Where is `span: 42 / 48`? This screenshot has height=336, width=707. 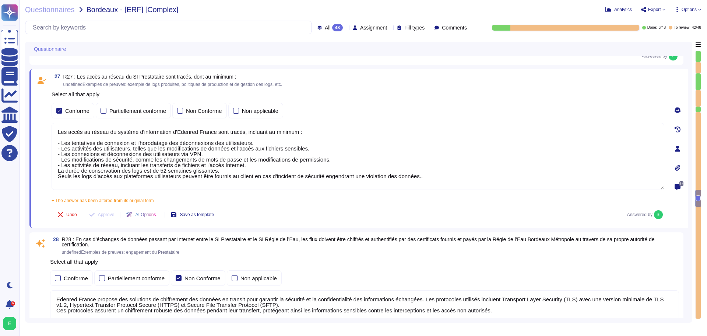 span: 42 / 48 is located at coordinates (696, 28).